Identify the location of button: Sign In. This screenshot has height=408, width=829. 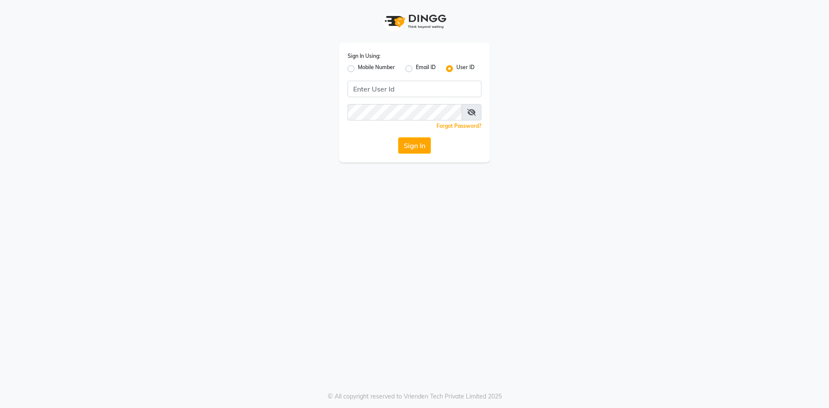
(415, 146).